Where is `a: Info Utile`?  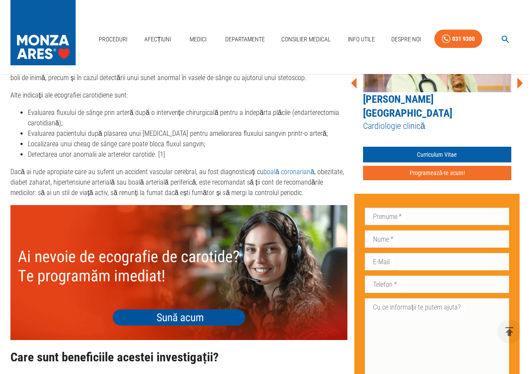 a: Info Utile is located at coordinates (361, 39).